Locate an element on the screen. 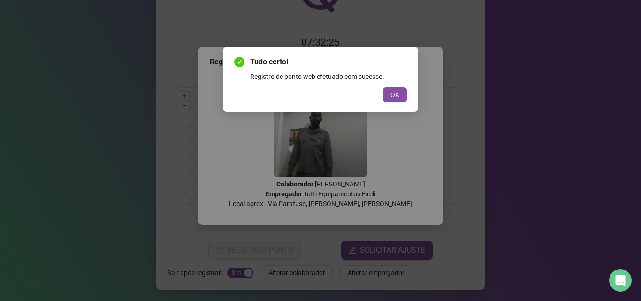  button: OK is located at coordinates (395, 95).